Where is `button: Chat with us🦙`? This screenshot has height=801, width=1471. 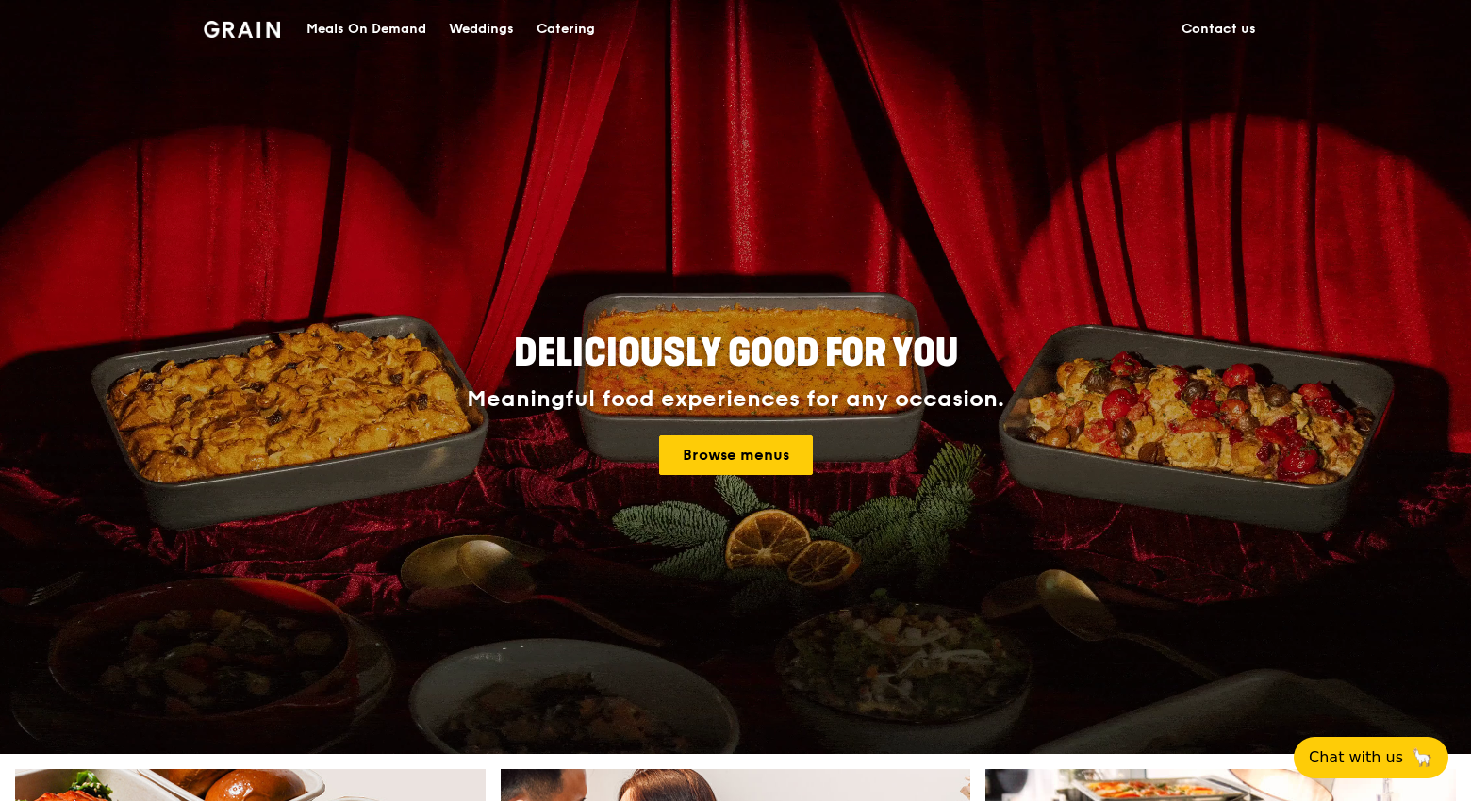 button: Chat with us🦙 is located at coordinates (1371, 758).